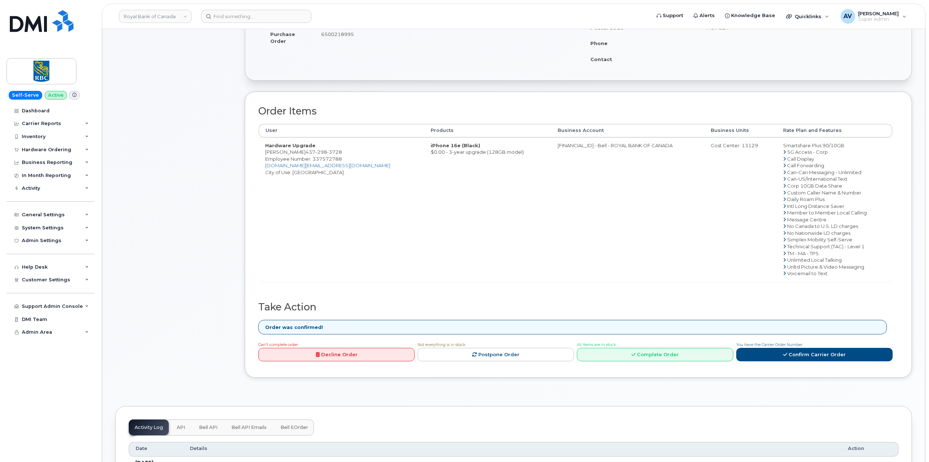  What do you see at coordinates (824, 172) in the screenshot?
I see `span: Can-Can Messaging - Unlimited` at bounding box center [824, 172].